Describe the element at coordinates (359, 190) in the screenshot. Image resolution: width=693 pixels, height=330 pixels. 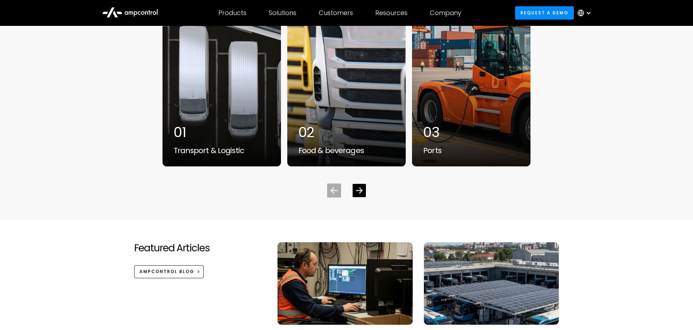
I see `div: Next slide` at that location.